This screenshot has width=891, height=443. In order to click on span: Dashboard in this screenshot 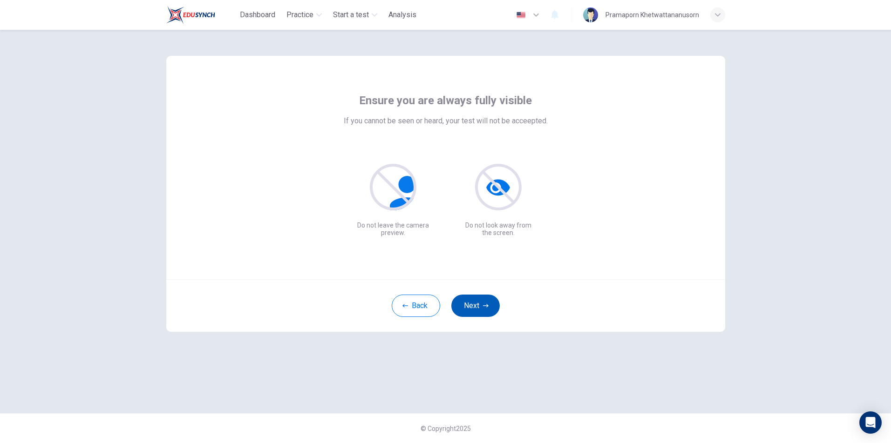, I will do `click(258, 15)`.